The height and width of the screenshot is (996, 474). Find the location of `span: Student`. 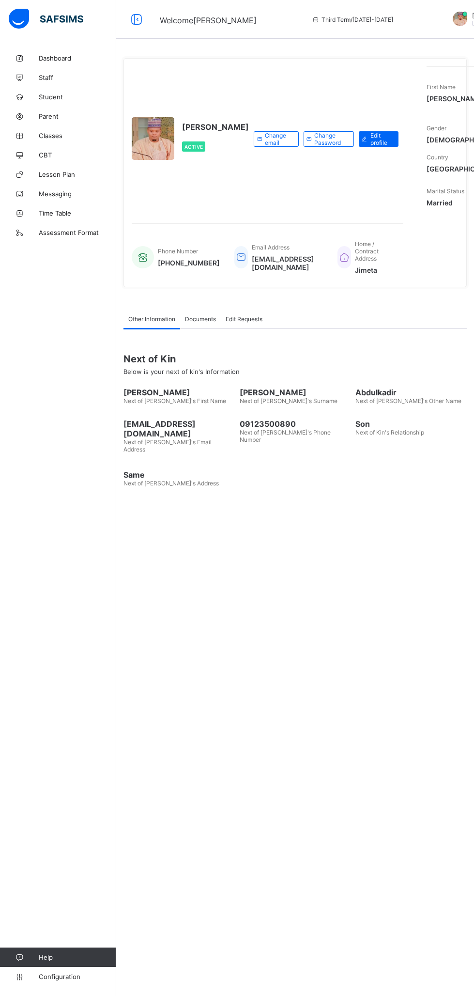

span: Student is located at coordinates (78, 97).